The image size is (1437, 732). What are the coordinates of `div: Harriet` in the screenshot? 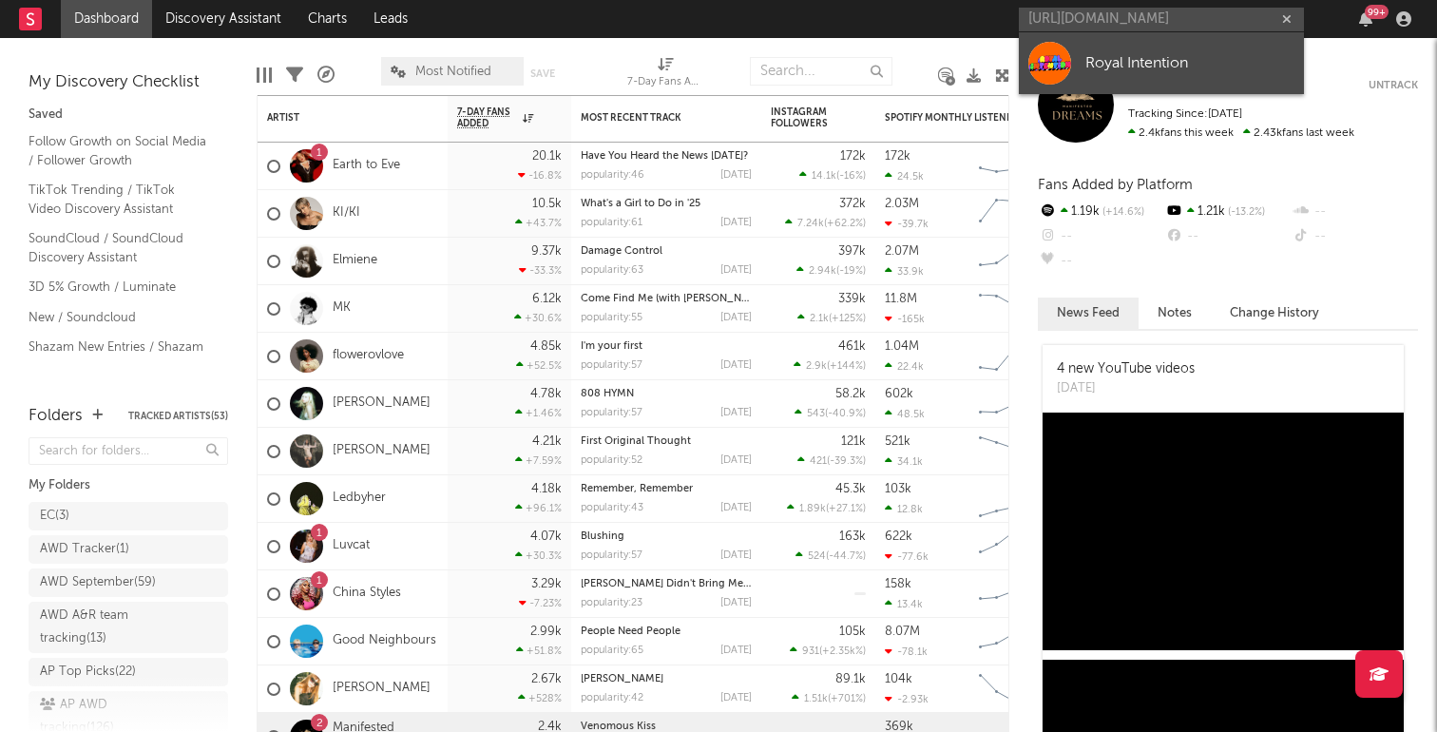 It's located at (666, 678).